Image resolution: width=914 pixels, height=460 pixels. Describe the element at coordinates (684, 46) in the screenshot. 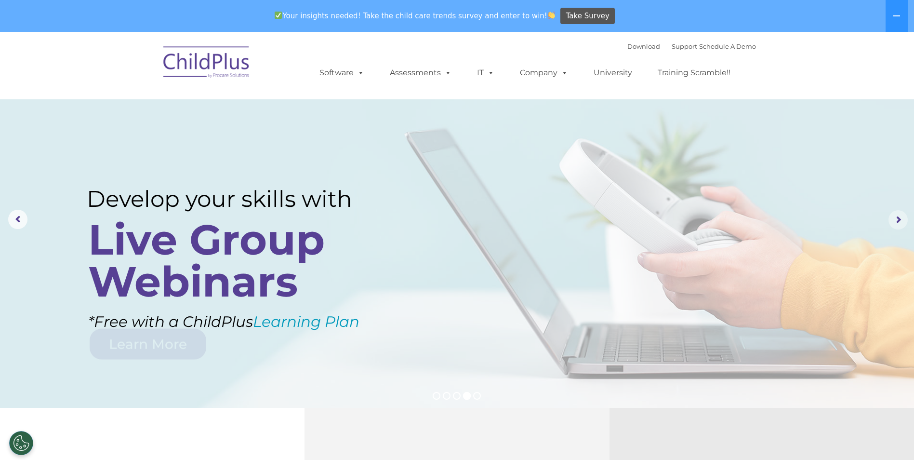

I see `a: Support` at that location.